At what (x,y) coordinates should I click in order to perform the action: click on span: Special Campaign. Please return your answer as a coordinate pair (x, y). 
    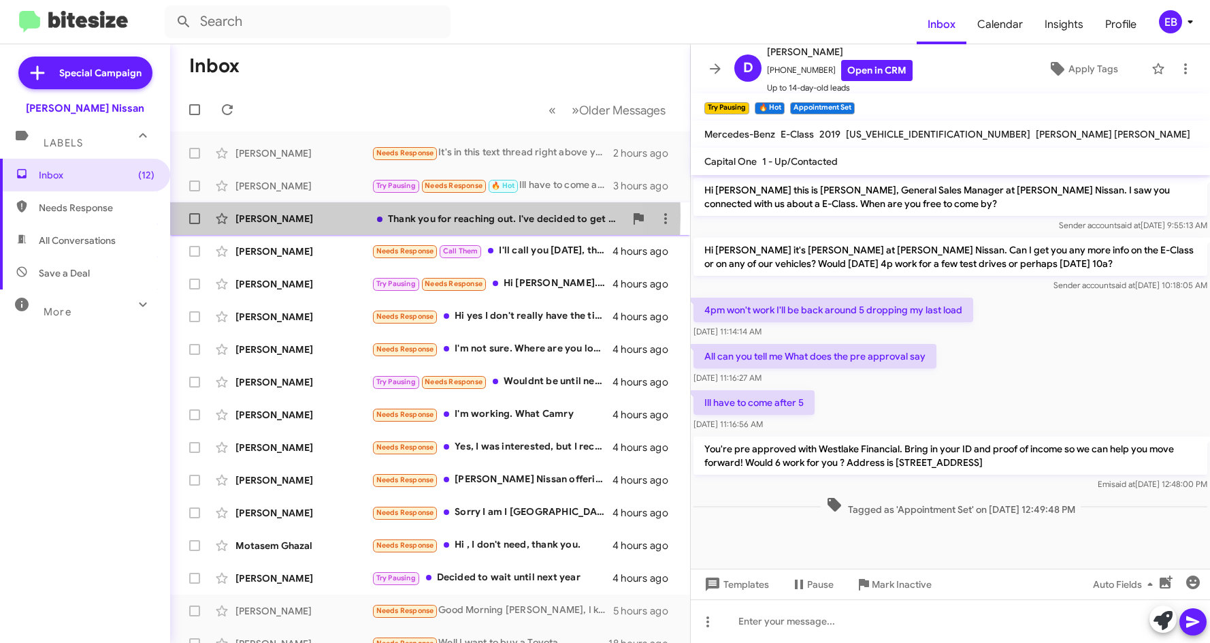
    Looking at the image, I should click on (100, 73).